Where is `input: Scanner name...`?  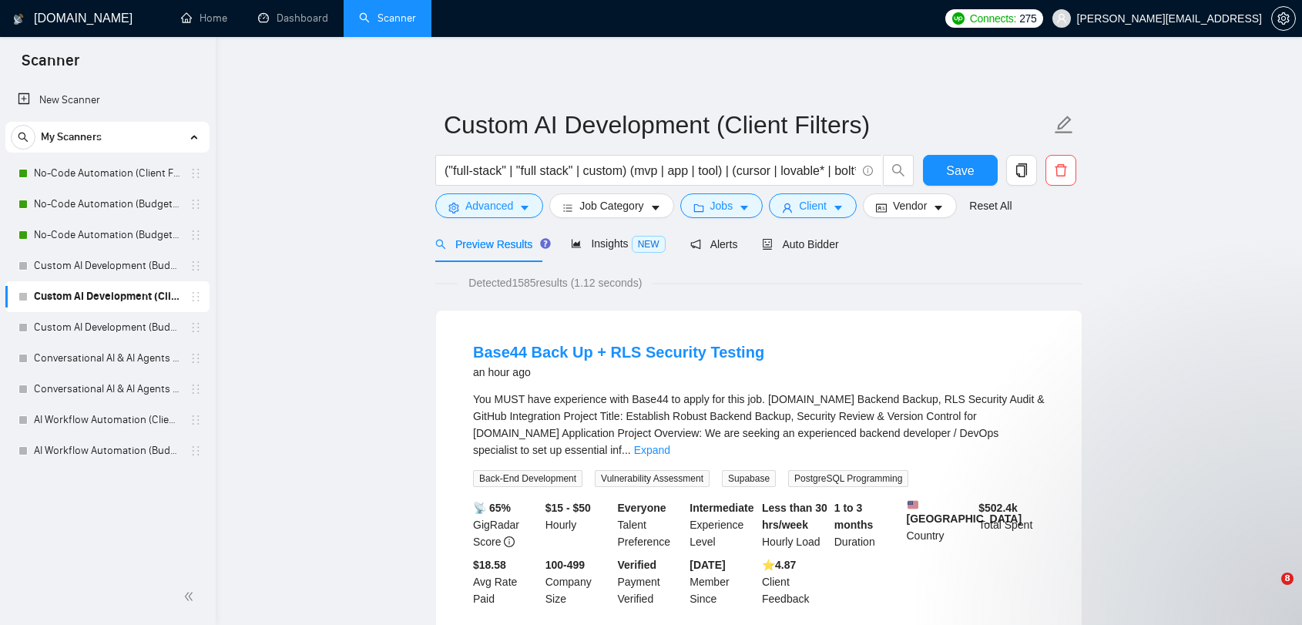 input: Scanner name... is located at coordinates (747, 125).